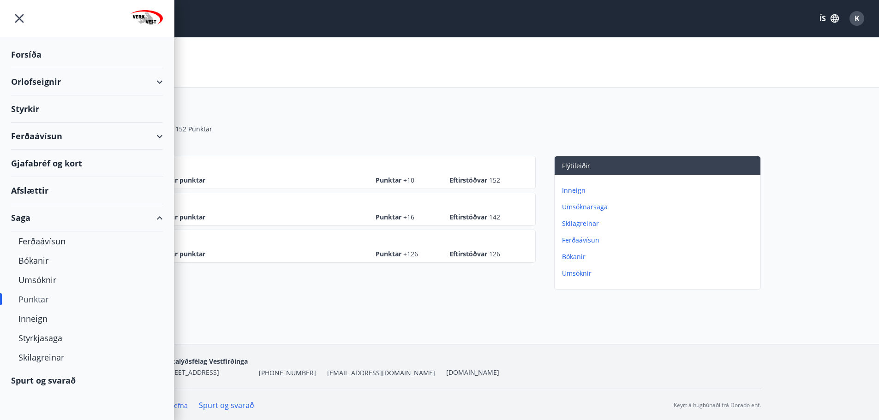 The width and height of the screenshot is (879, 420). I want to click on div: Styrkir, so click(87, 109).